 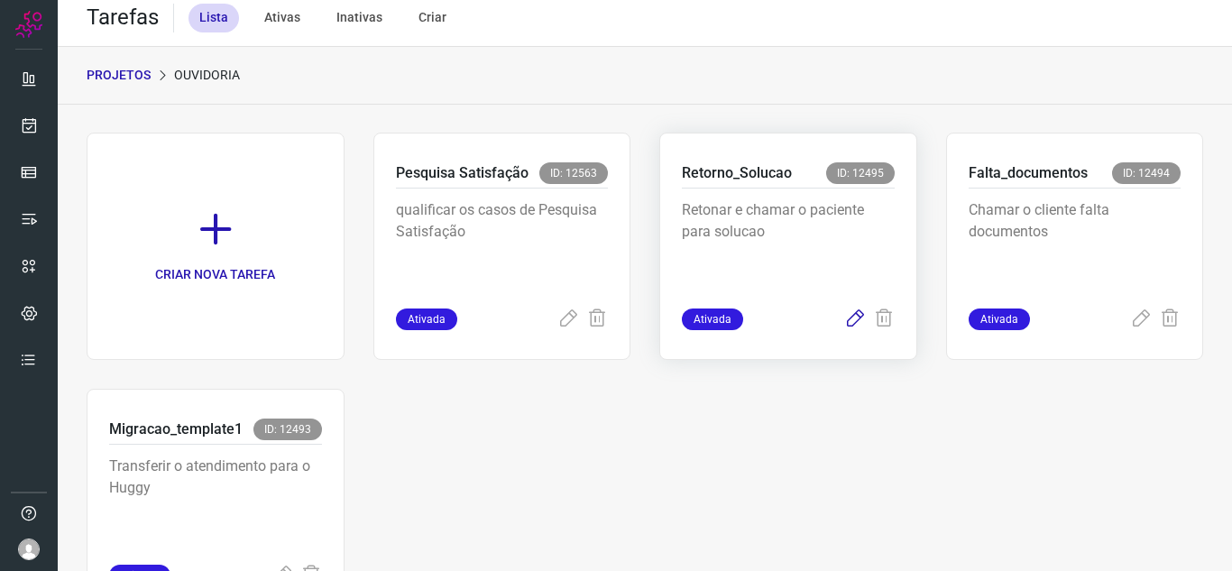 I want to click on div: Inativas, so click(x=359, y=18).